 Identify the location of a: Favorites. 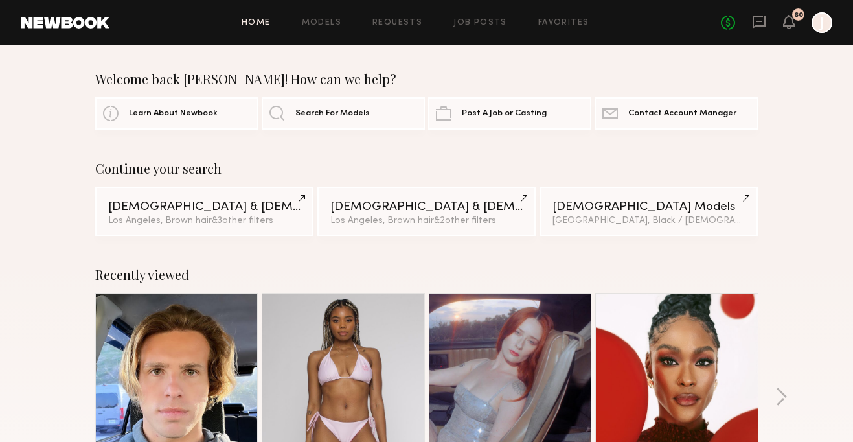
(564, 23).